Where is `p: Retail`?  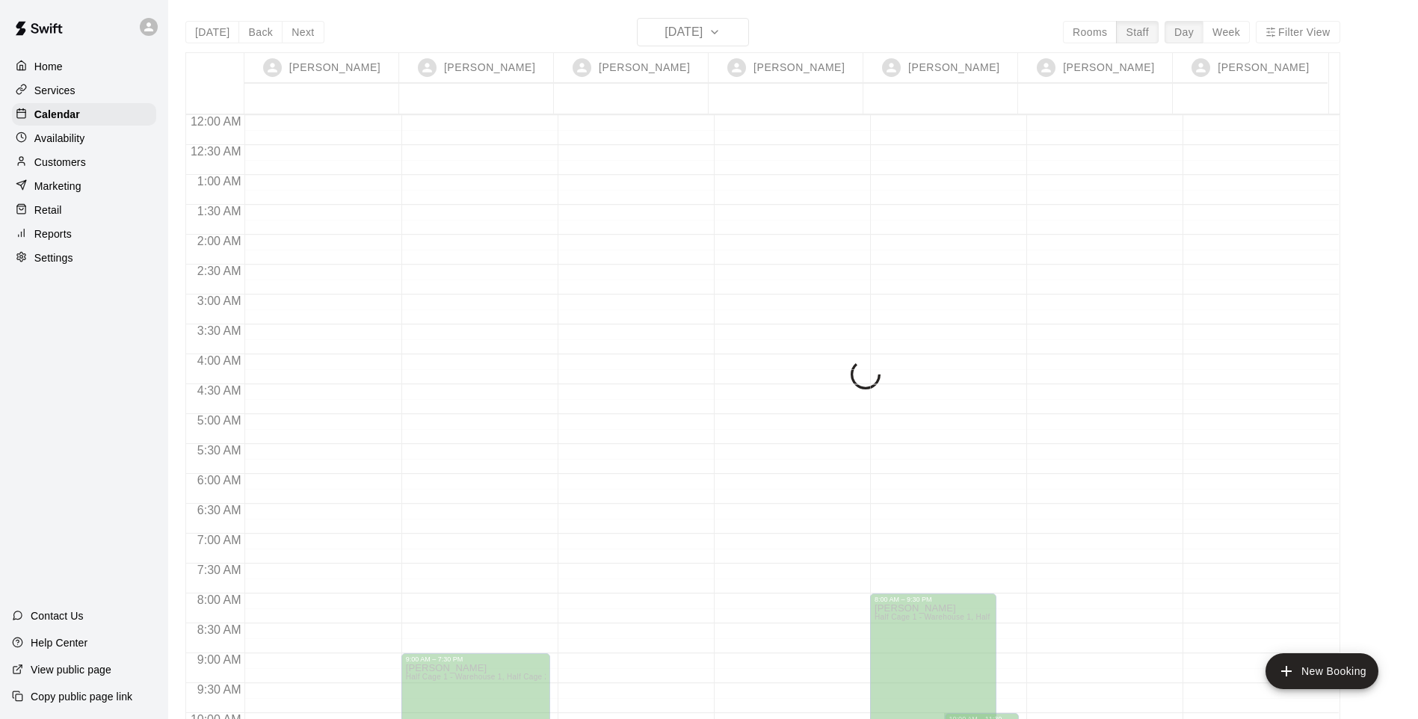 p: Retail is located at coordinates (48, 210).